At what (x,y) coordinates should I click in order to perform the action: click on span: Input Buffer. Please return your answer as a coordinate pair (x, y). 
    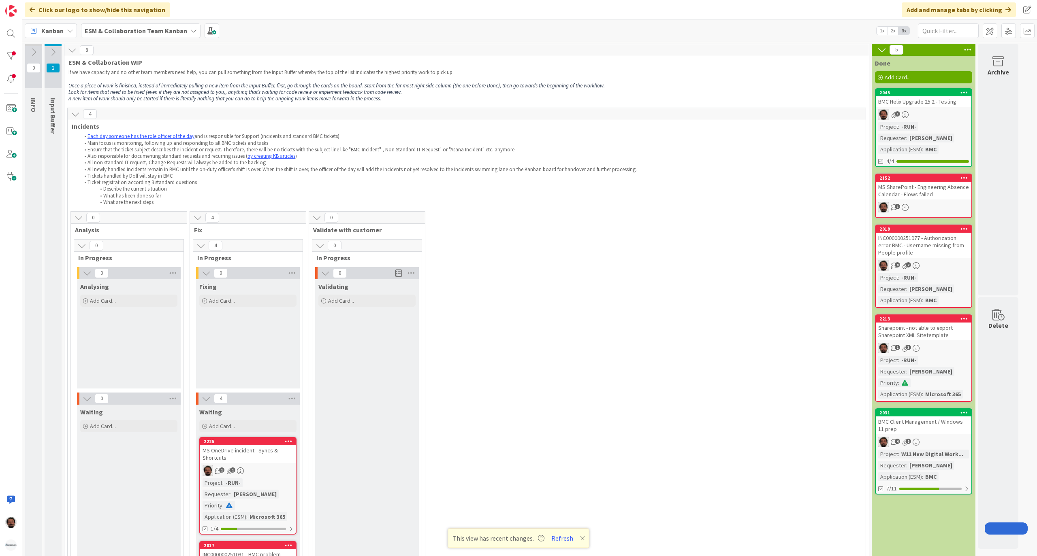
    Looking at the image, I should click on (53, 116).